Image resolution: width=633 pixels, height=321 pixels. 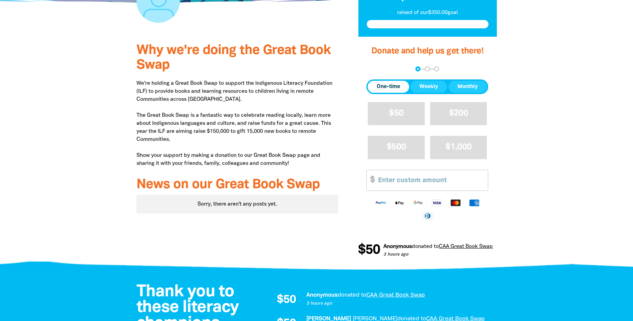 I want to click on span: $200, so click(x=458, y=113).